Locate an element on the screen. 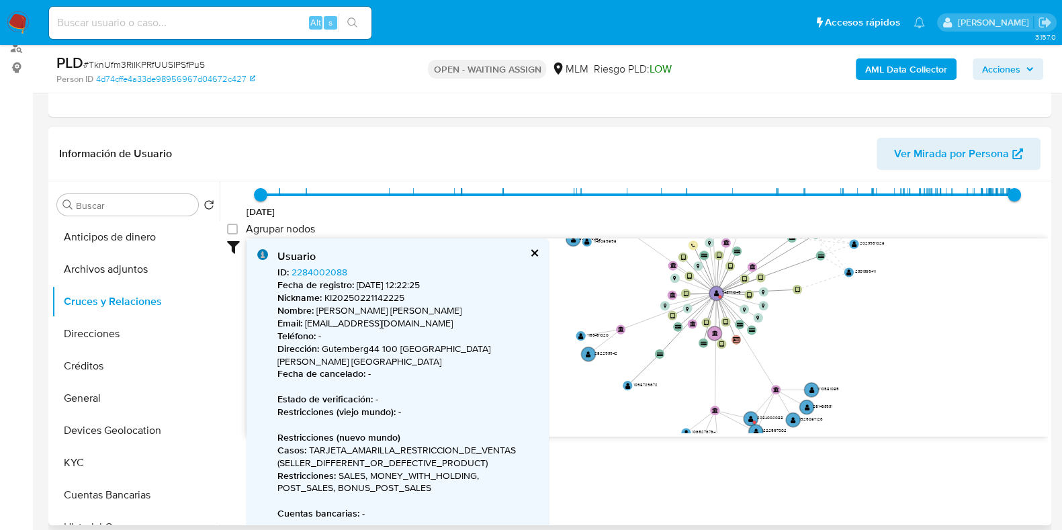 The width and height of the screenshot is (1062, 530). span: Riesgo PLD: is located at coordinates (632, 69).